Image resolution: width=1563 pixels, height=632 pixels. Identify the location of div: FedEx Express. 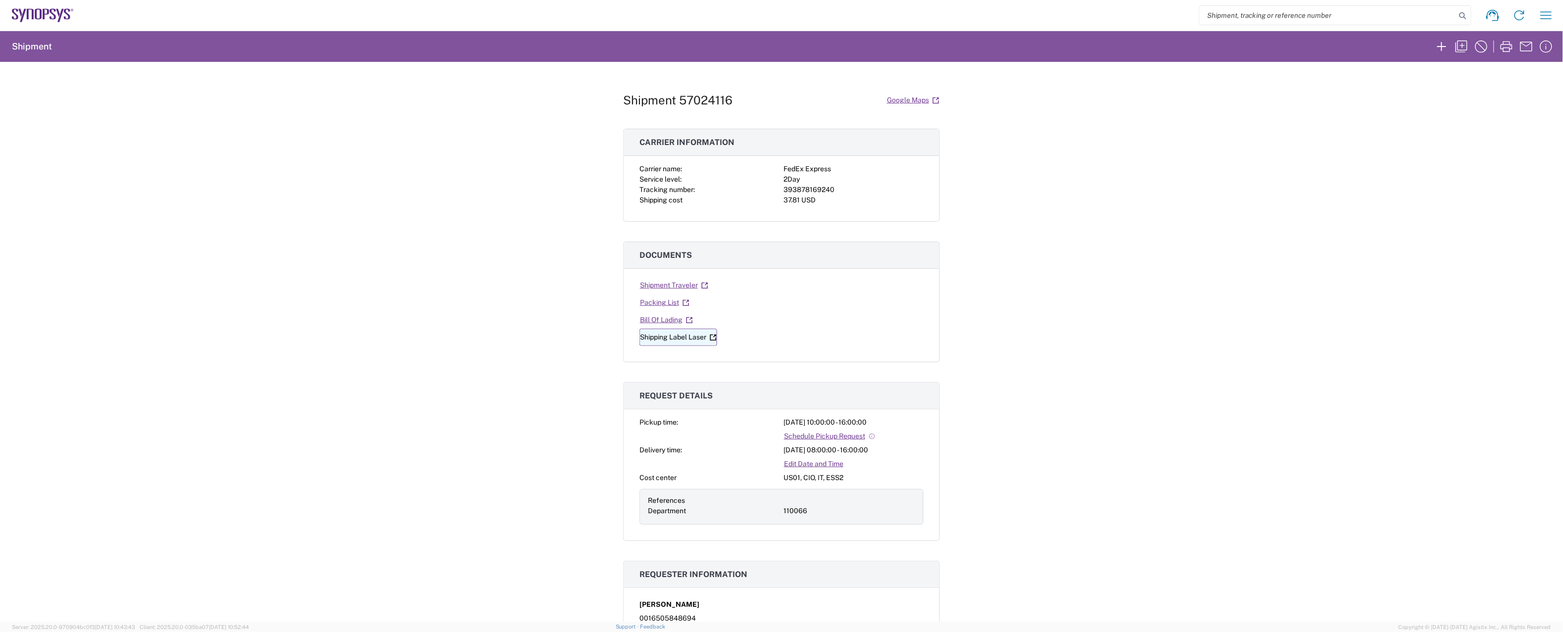
(853, 169).